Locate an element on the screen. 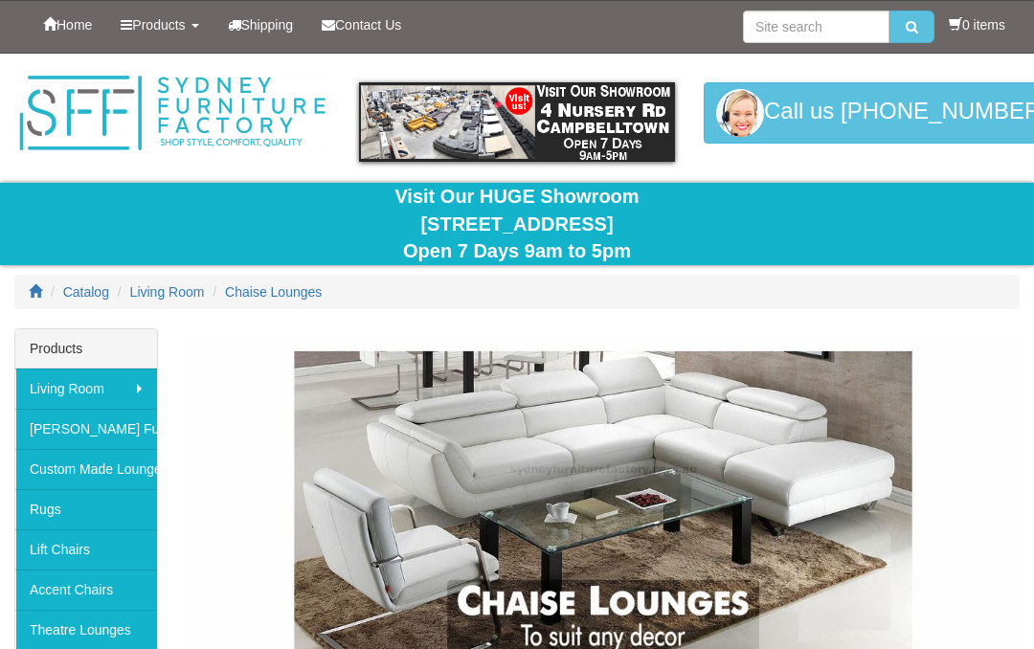 The image size is (1034, 649). span: Living Room is located at coordinates (168, 292).